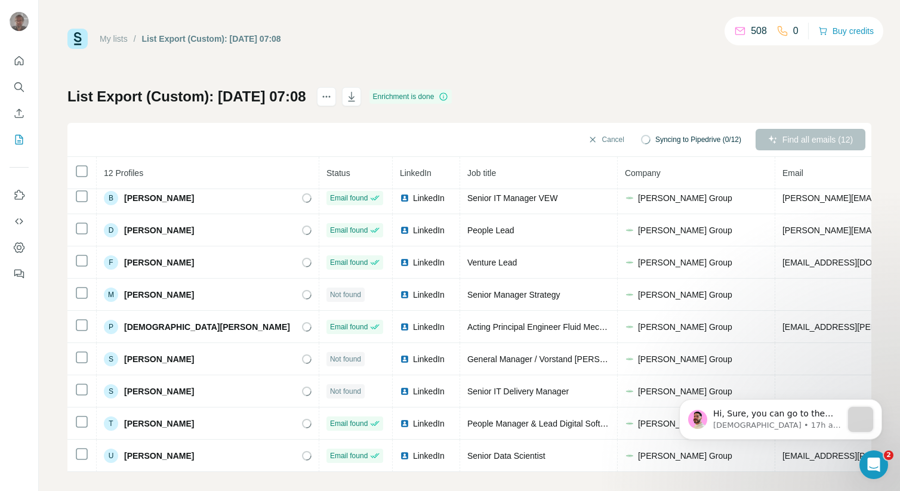 The width and height of the screenshot is (900, 491). I want to click on button: Dashboard, so click(19, 248).